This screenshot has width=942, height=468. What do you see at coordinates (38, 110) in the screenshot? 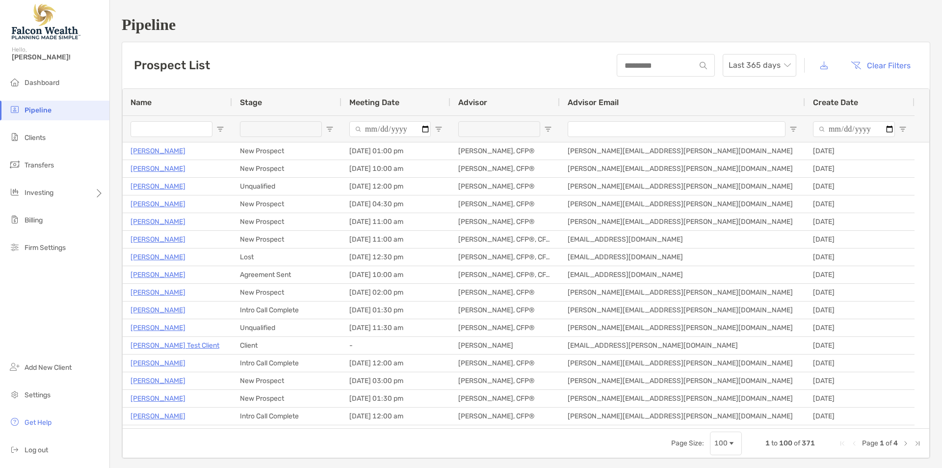
I see `span: Pipeline` at bounding box center [38, 110].